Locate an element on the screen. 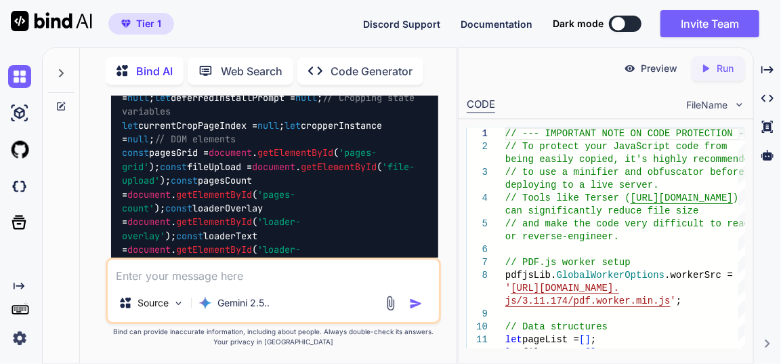 This screenshot has height=364, width=781. img: premium is located at coordinates (126, 24).